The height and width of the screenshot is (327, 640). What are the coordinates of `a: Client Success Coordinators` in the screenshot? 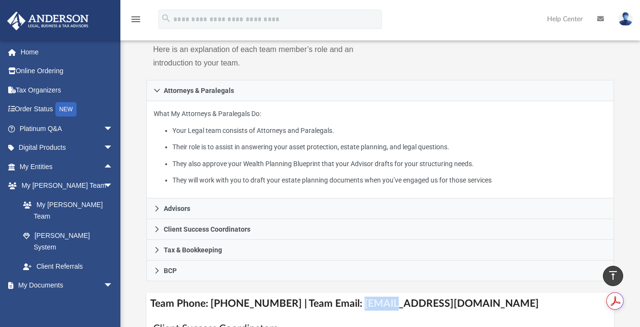 It's located at (380, 229).